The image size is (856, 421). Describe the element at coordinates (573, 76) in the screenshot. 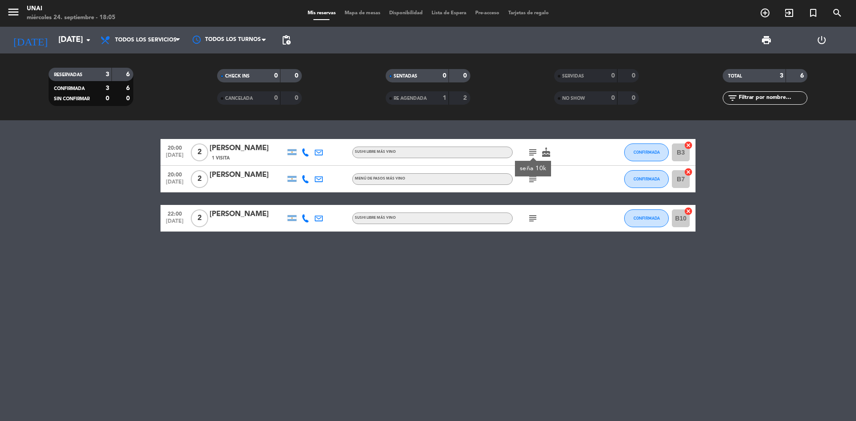

I see `span: SERVIDAS` at that location.